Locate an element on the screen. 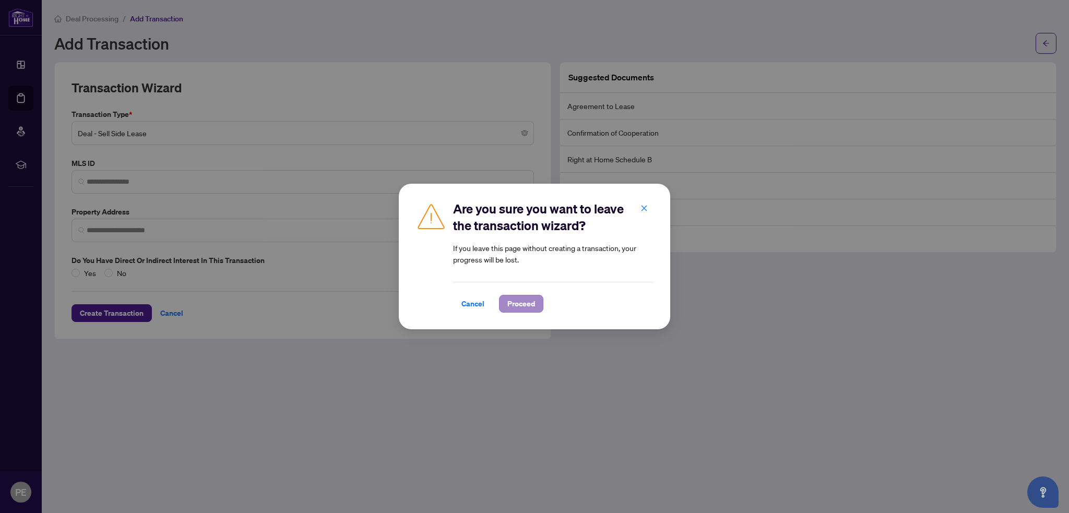 Image resolution: width=1069 pixels, height=513 pixels. span: Cancel is located at coordinates (473, 304).